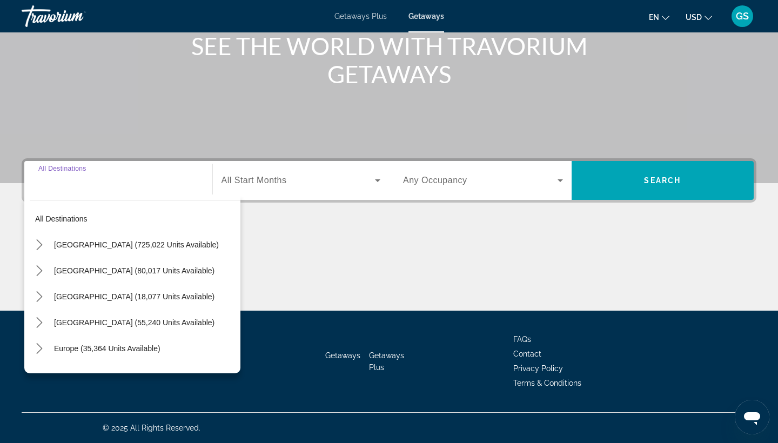  Describe the element at coordinates (743, 16) in the screenshot. I see `span: GS` at that location.